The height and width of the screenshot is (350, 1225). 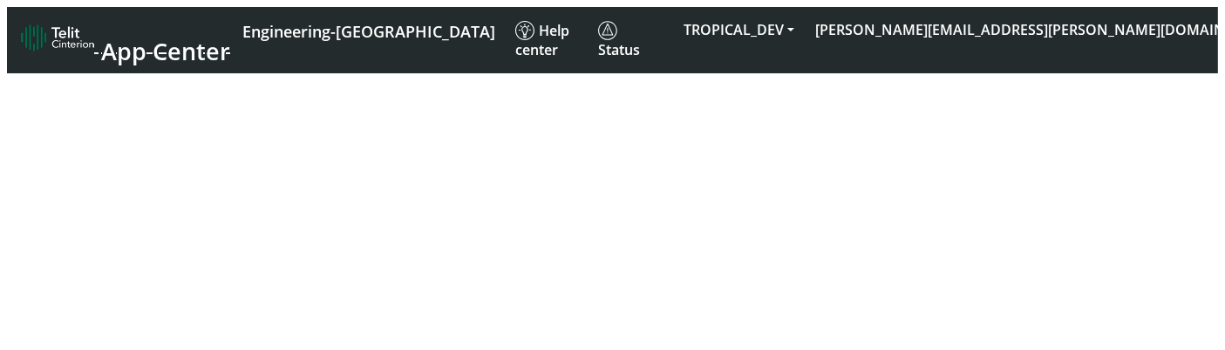 What do you see at coordinates (542, 40) in the screenshot?
I see `span: Help center` at bounding box center [542, 40].